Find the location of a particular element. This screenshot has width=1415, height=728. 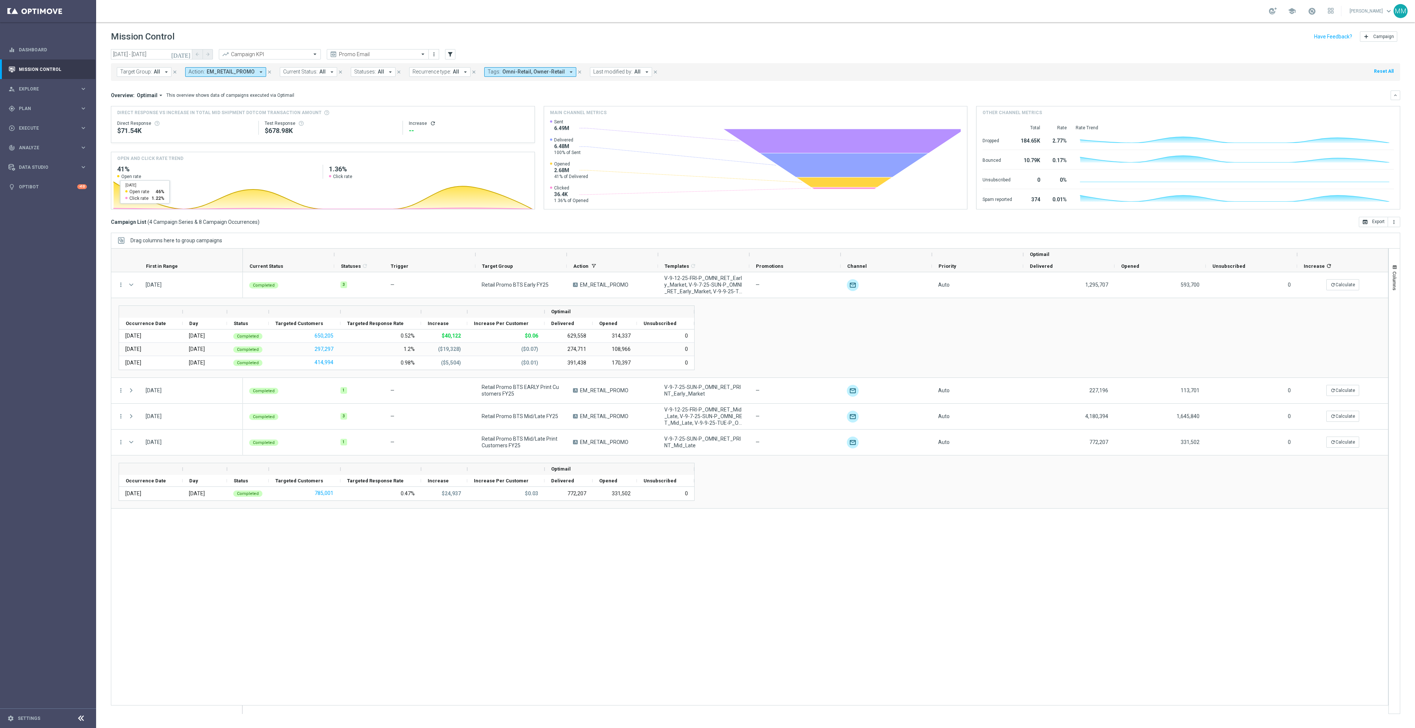

button: 414,994 is located at coordinates (324, 363).